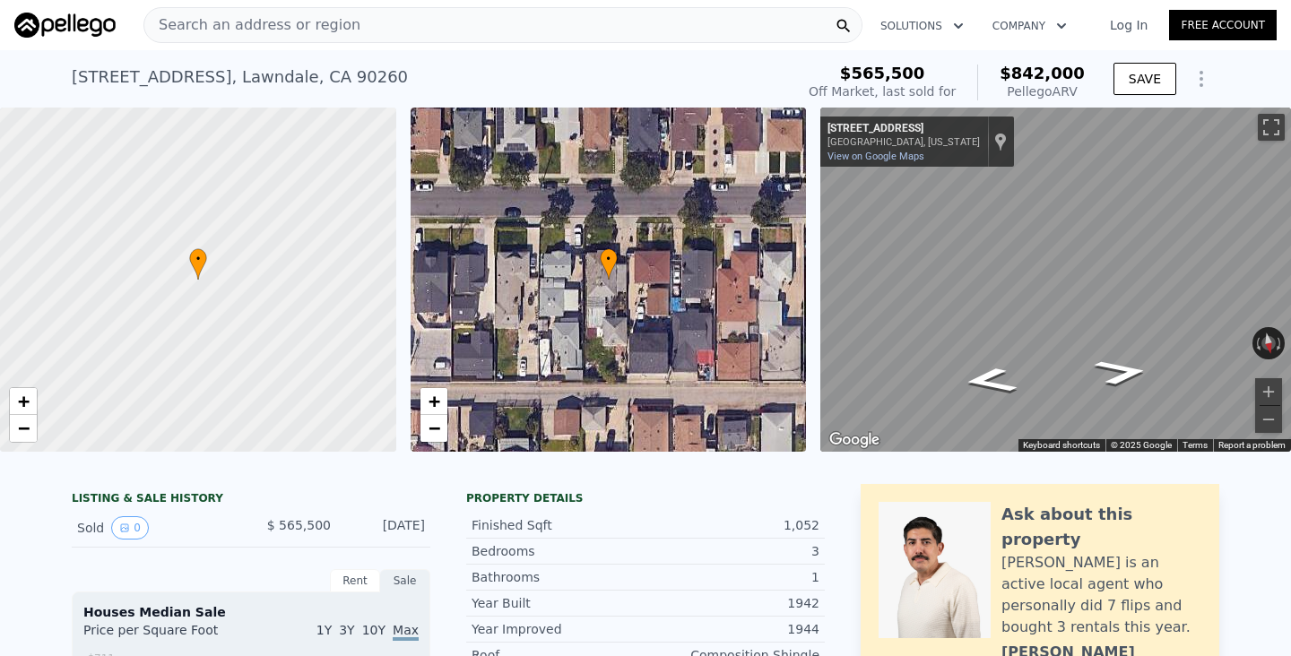 The image size is (1291, 656). Describe the element at coordinates (157, 528) in the screenshot. I see `div: Sold` at that location.